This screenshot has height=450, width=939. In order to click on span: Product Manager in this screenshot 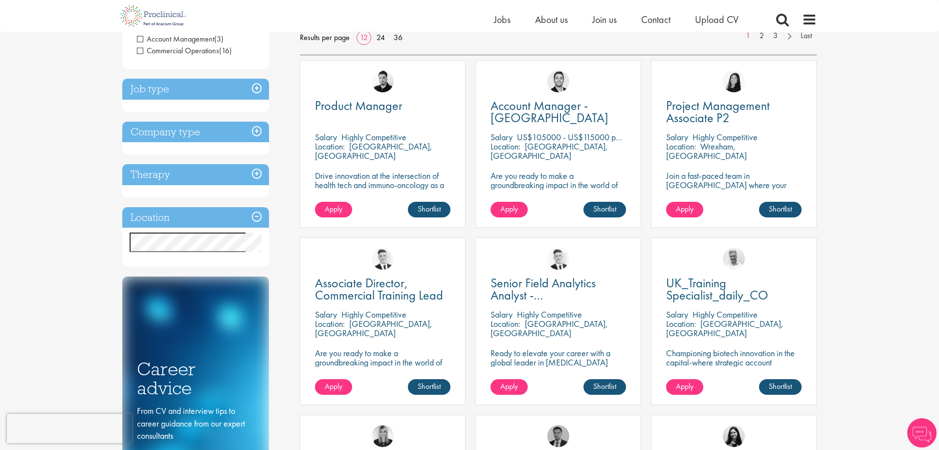, I will do `click(358, 106)`.